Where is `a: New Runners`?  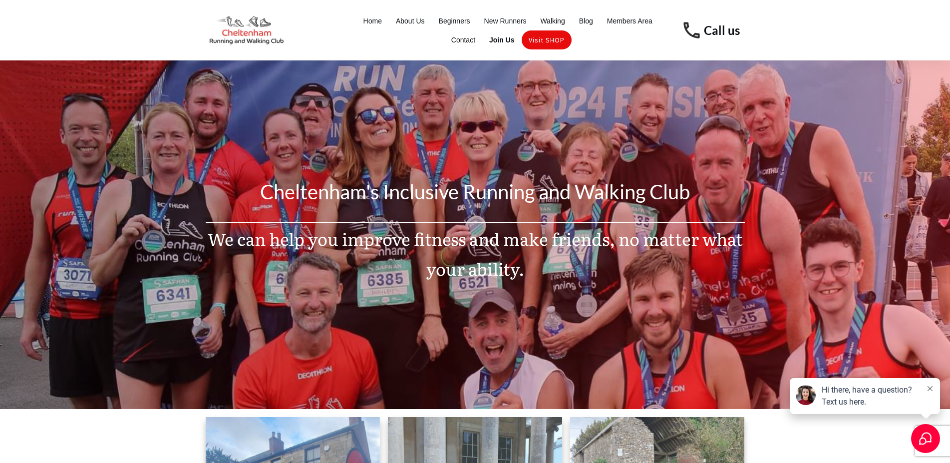
a: New Runners is located at coordinates (505, 21).